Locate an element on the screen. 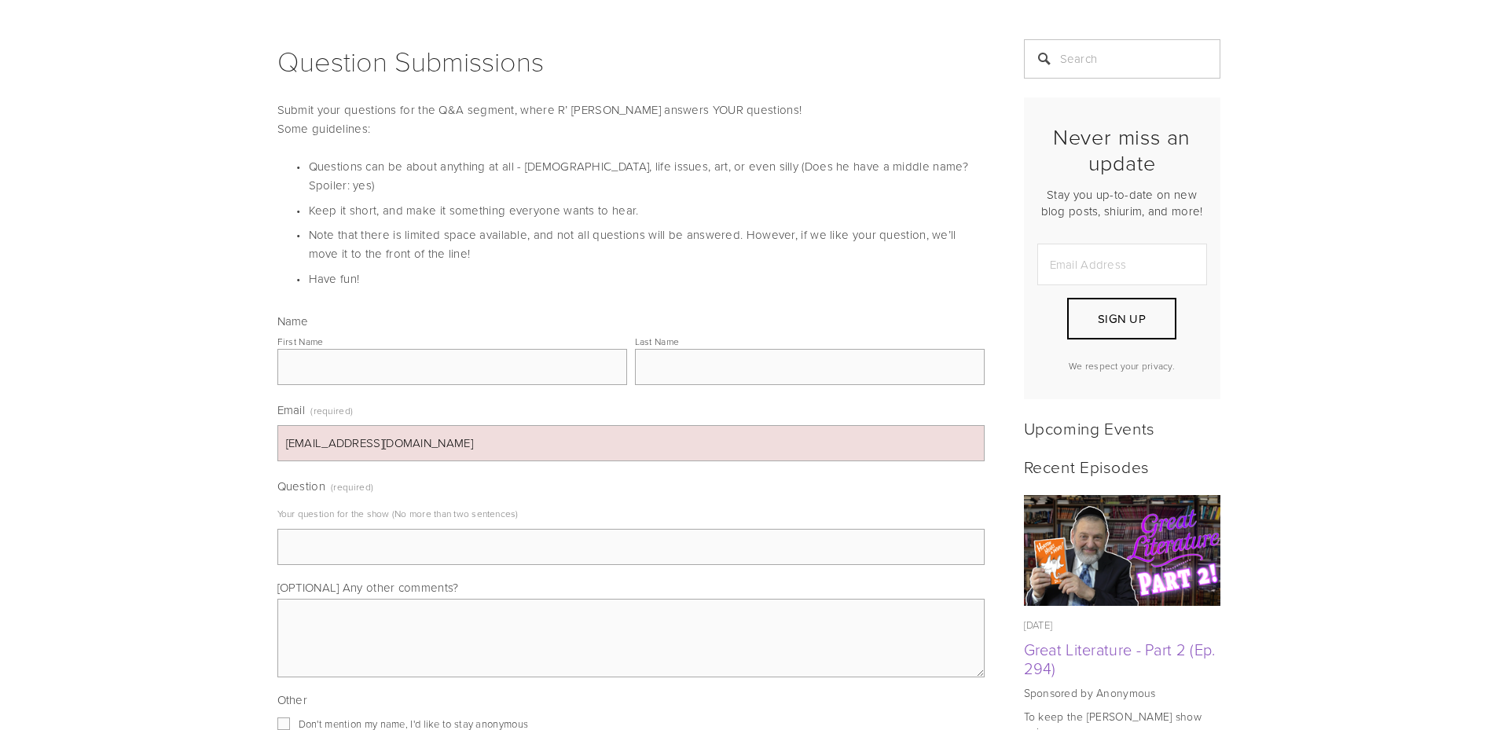 The width and height of the screenshot is (1497, 730). span: Other is located at coordinates (292, 699).